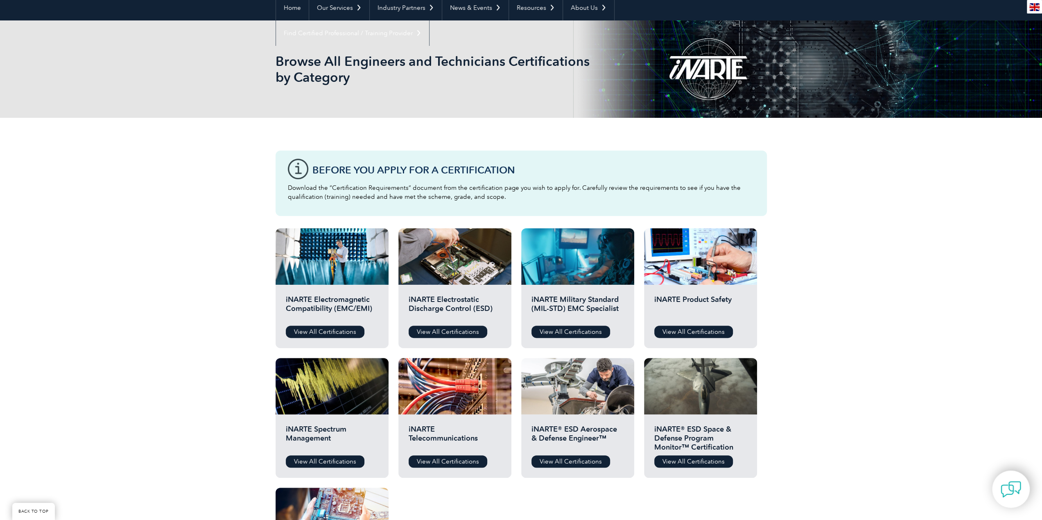 This screenshot has height=520, width=1042. I want to click on a: Find Certified Professional / Training Provider, so click(352, 33).